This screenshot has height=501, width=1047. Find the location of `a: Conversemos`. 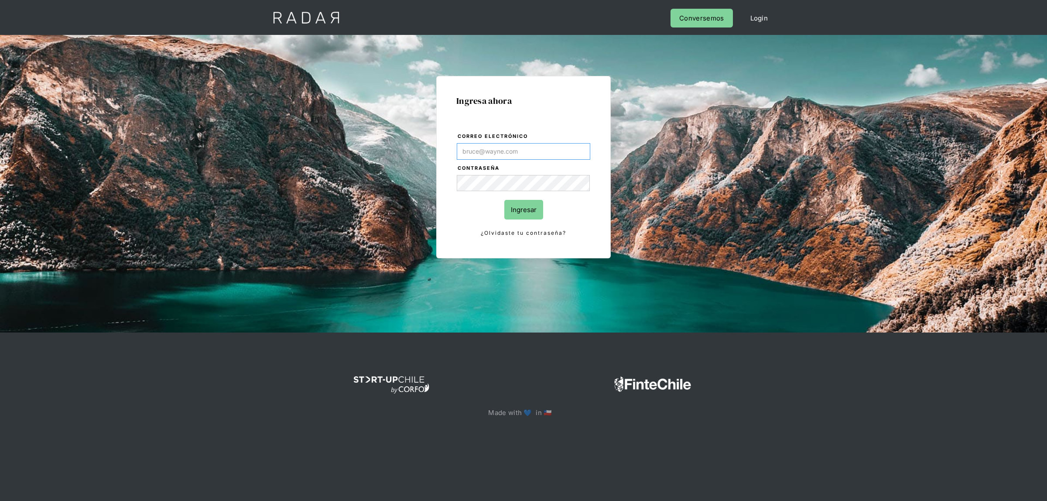

a: Conversemos is located at coordinates (701, 18).